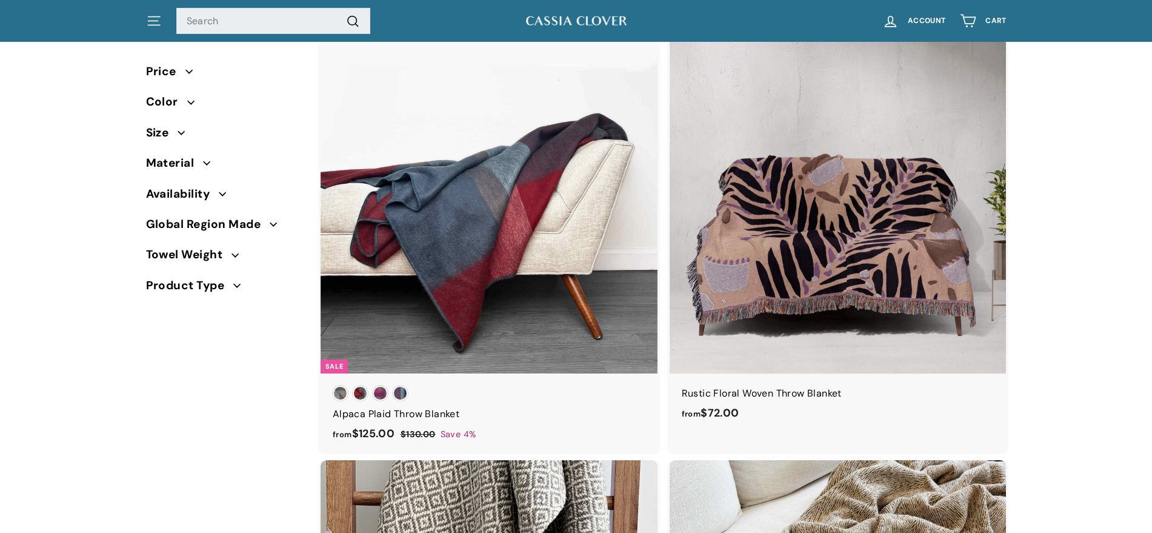 This screenshot has height=533, width=1152. I want to click on a: Rustic Floral Woven Throw Blanket, so click(838, 235).